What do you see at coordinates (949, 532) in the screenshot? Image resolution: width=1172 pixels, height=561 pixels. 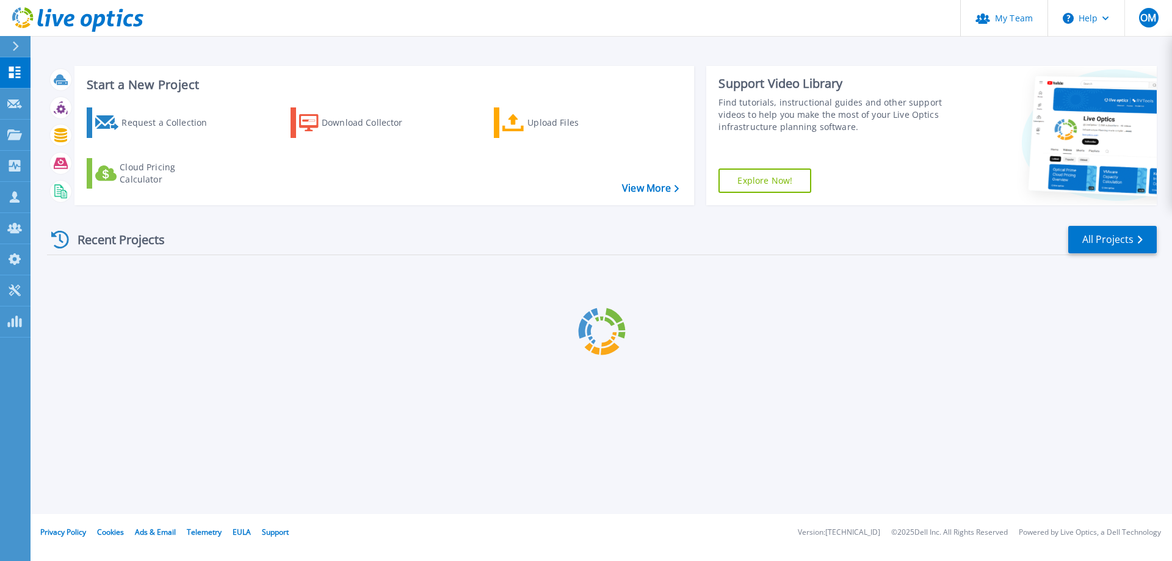 I see `li: © 2025 Dell Inc. All Rights Reserved` at bounding box center [949, 532].